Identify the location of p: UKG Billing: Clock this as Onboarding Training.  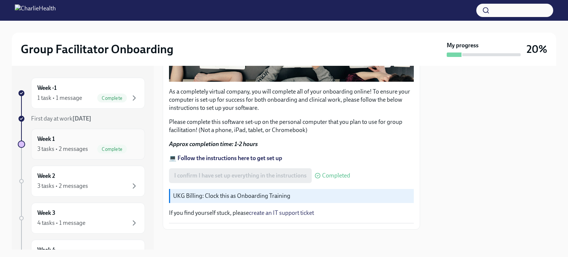
(292, 196).